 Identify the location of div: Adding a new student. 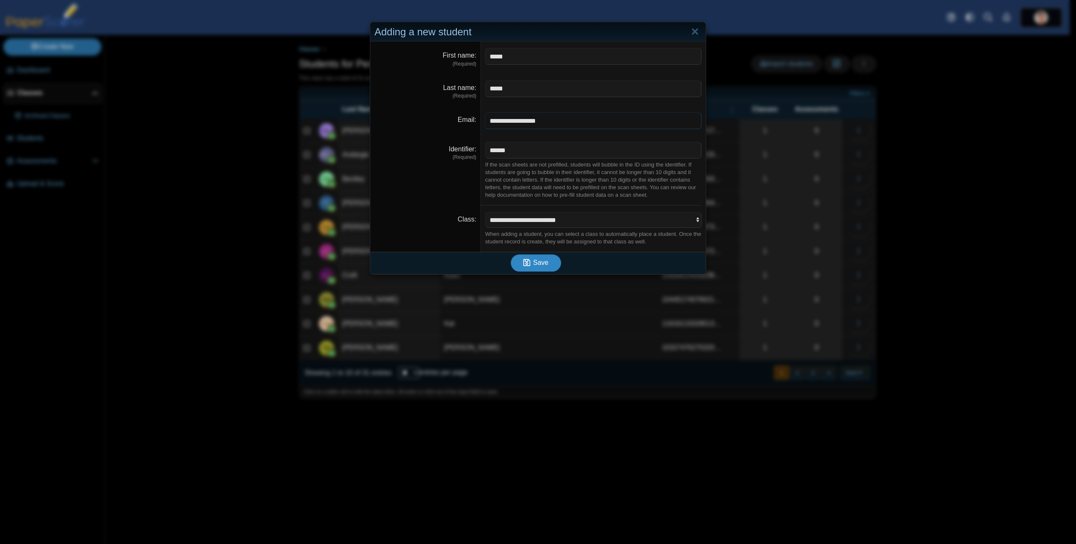
(538, 32).